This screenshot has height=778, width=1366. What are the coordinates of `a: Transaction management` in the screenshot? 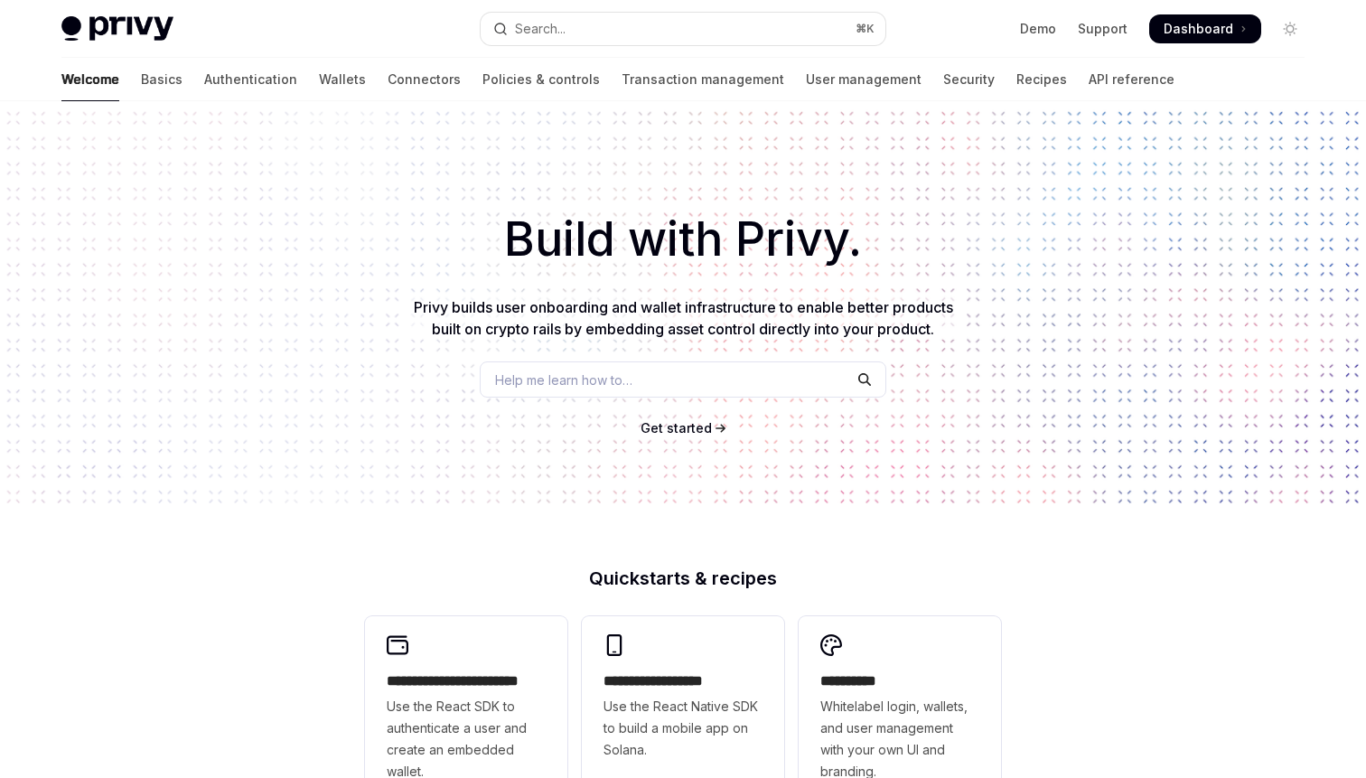 It's located at (703, 79).